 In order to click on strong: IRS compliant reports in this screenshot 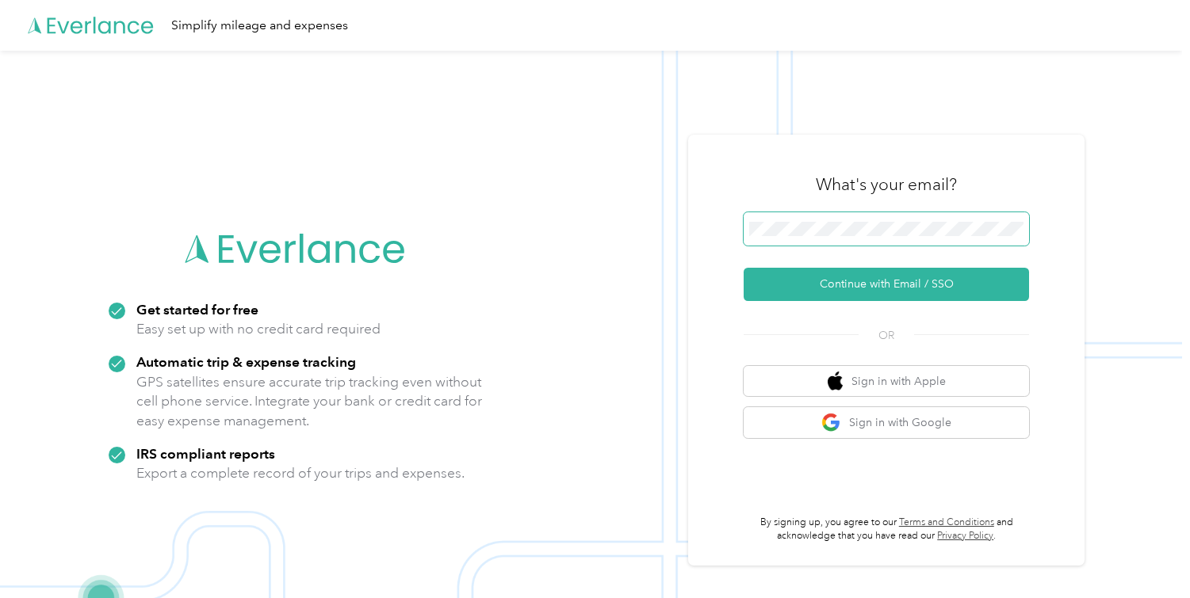, I will do `click(205, 453)`.